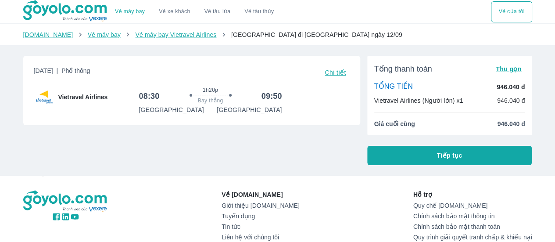 Image resolution: width=555 pixels, height=242 pixels. What do you see at coordinates (75, 71) in the screenshot?
I see `span: Phổ thông` at bounding box center [75, 71].